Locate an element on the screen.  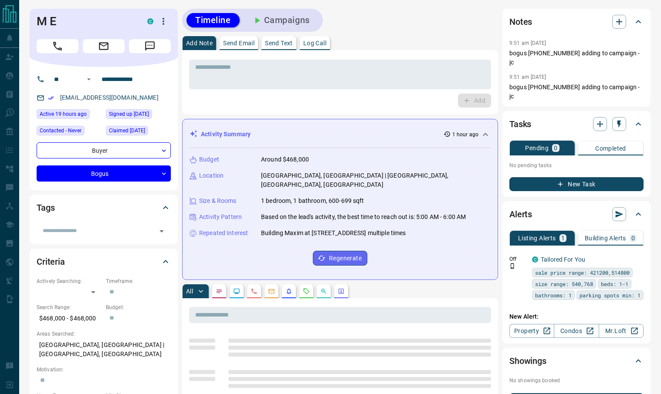
p: Building Alerts is located at coordinates (605, 238).